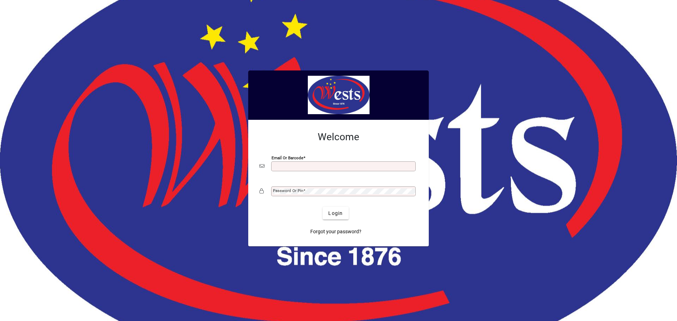  What do you see at coordinates (335, 213) in the screenshot?
I see `button: Login` at bounding box center [335, 213].